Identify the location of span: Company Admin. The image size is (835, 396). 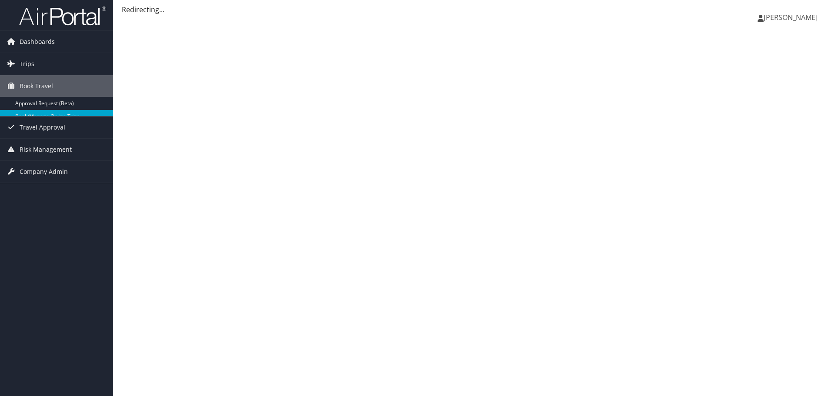
(44, 172).